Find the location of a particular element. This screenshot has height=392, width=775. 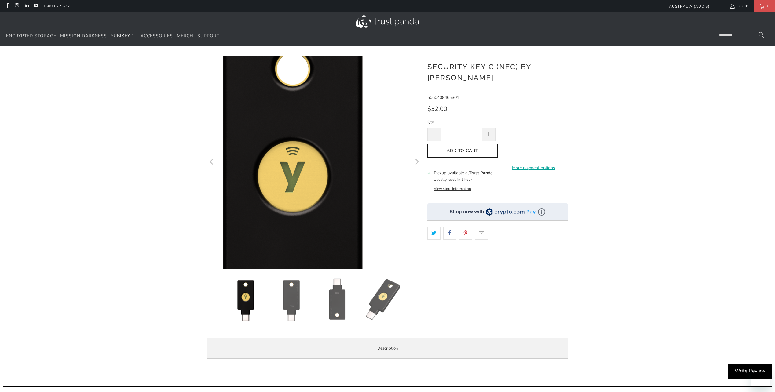

a: Accessories is located at coordinates (157, 36).